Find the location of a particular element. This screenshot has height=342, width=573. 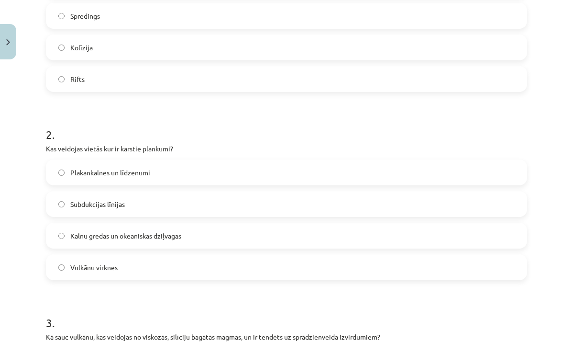

input: Plakankalnes un līdzenumi is located at coordinates (61, 172).